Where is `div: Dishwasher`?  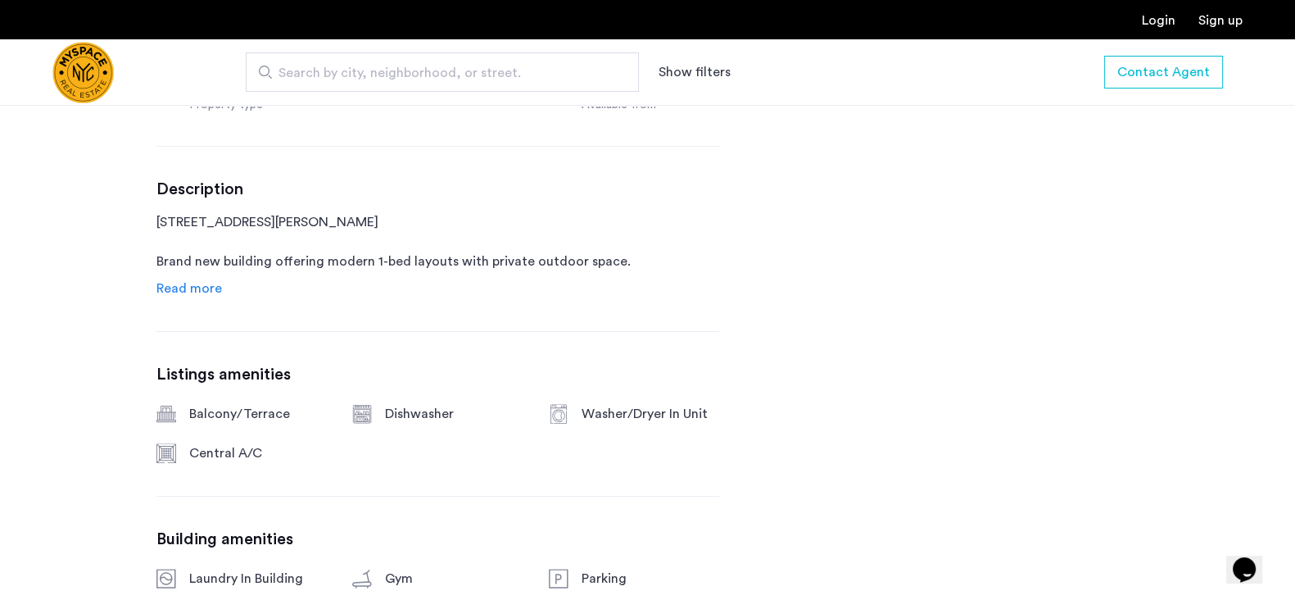
div: Dishwasher is located at coordinates (454, 414).